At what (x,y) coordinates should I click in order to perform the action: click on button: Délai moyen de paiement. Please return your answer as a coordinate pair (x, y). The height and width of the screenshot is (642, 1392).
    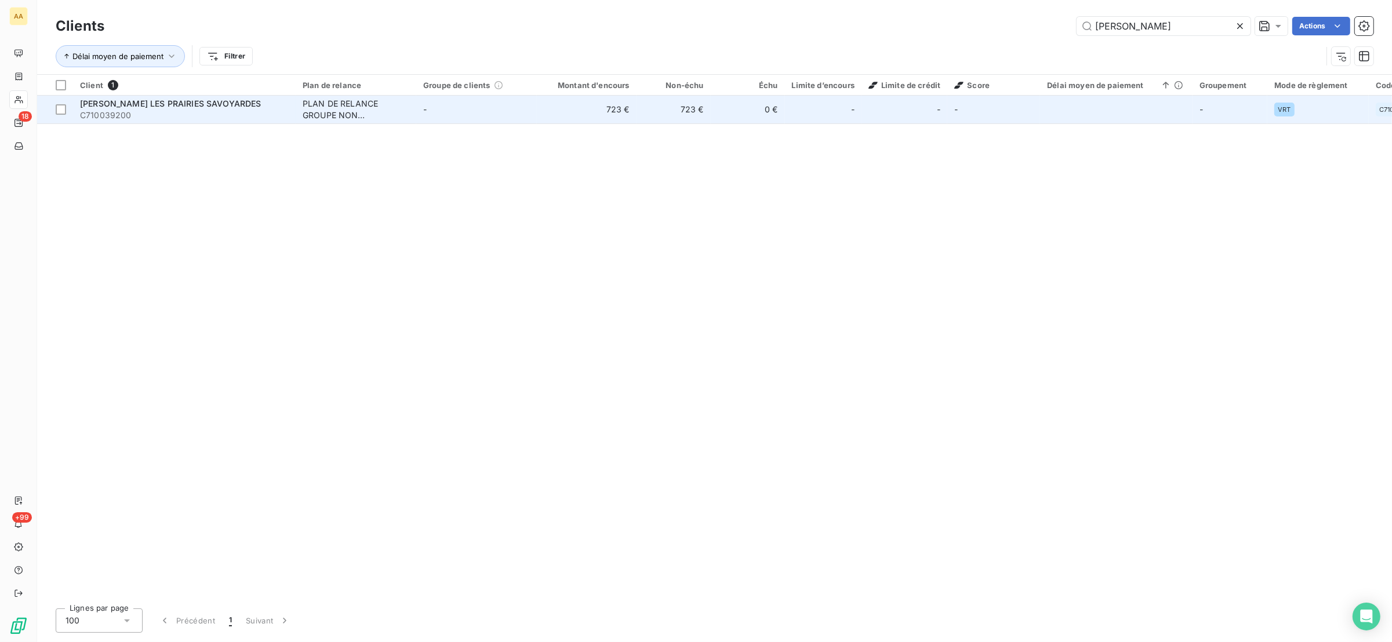
    Looking at the image, I should click on (120, 56).